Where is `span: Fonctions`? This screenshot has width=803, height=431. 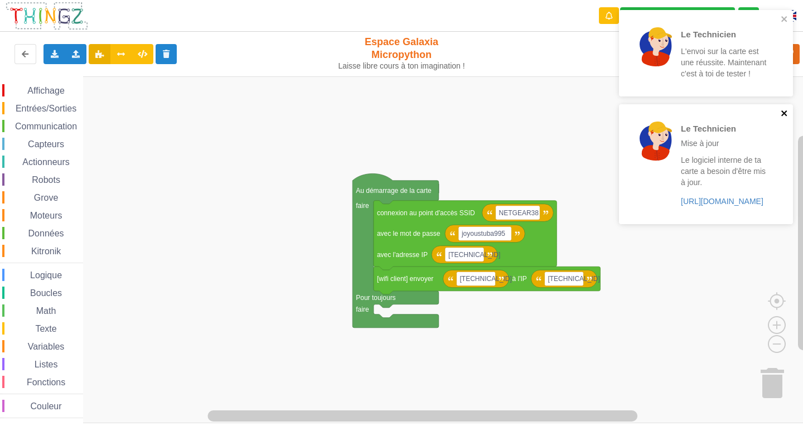 span: Fonctions is located at coordinates (46, 382).